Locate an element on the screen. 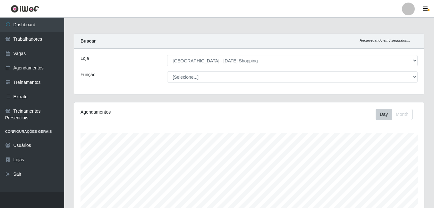  label: Função is located at coordinates (88, 75).